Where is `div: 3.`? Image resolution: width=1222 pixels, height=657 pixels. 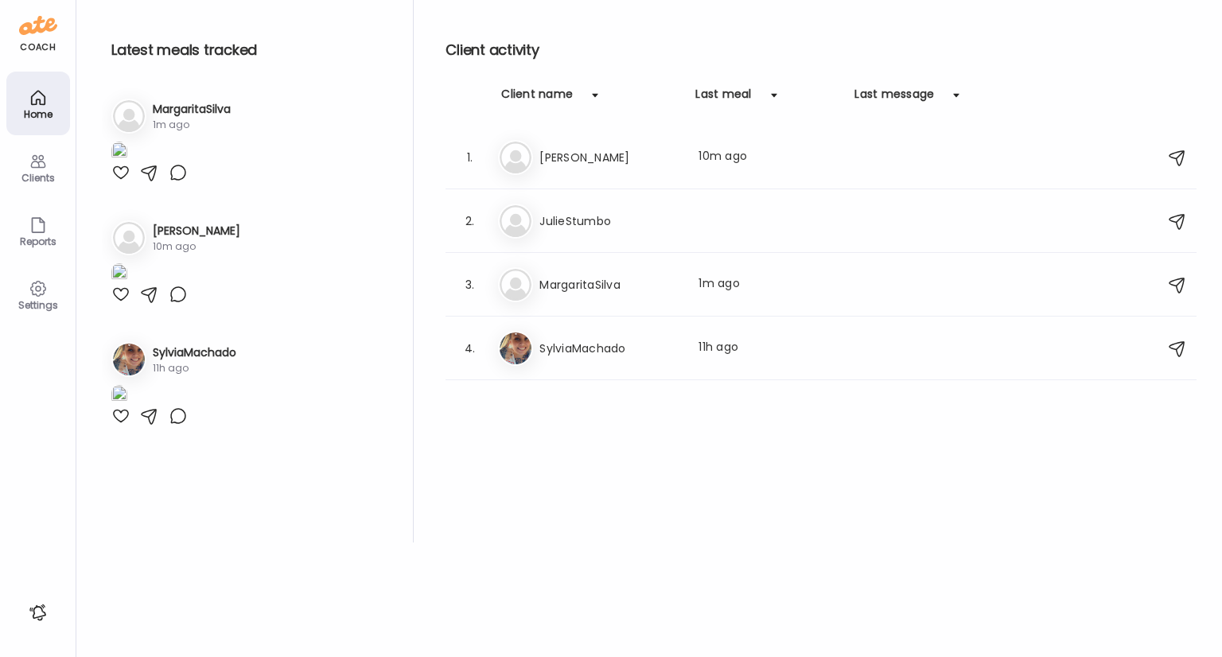 div: 3. is located at coordinates (469, 285).